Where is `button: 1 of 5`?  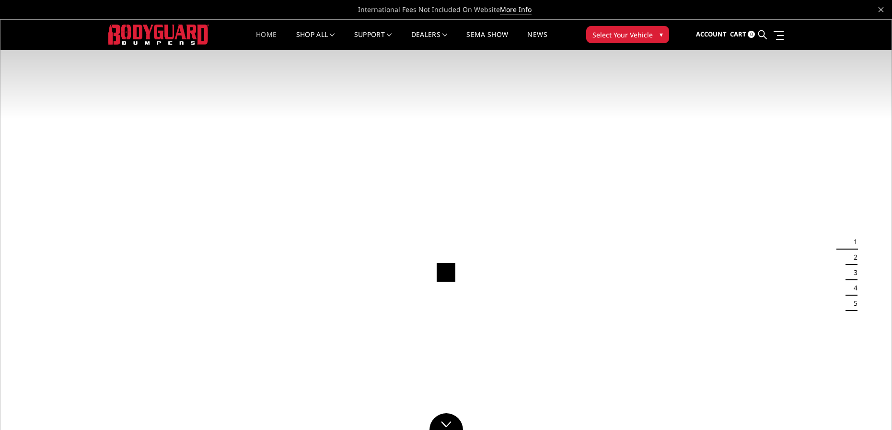 button: 1 of 5 is located at coordinates (853, 242).